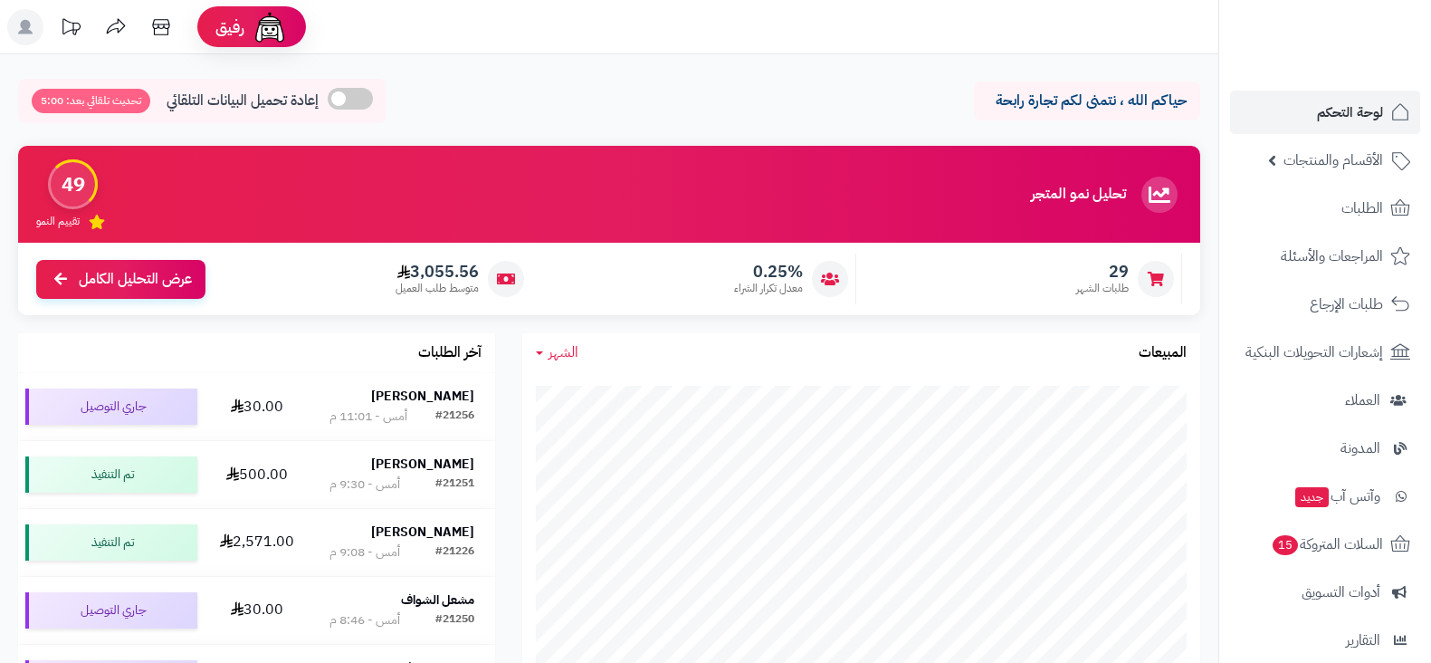 The image size is (1431, 663). Describe the element at coordinates (1332, 256) in the screenshot. I see `span: المراجعات والأسئلة` at that location.